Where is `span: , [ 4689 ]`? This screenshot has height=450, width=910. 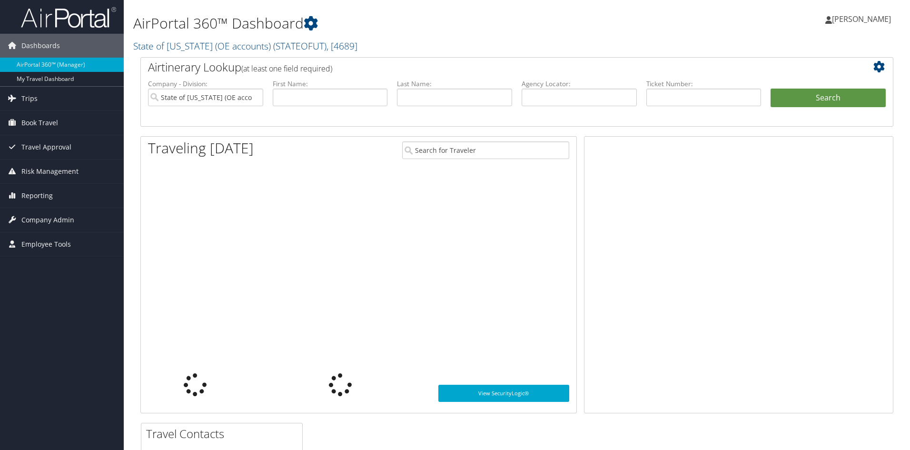
span: , [ 4689 ] is located at coordinates (342, 46).